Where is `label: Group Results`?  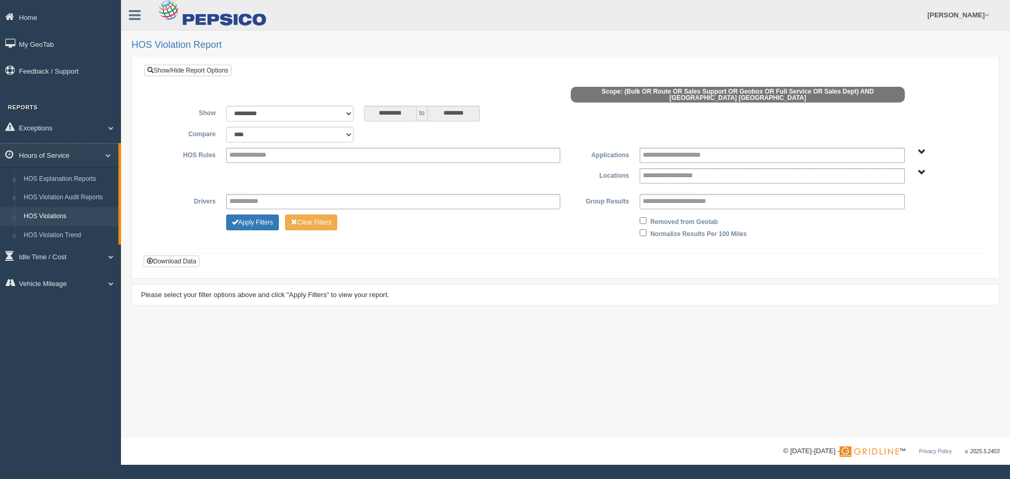 label: Group Results is located at coordinates (600, 200).